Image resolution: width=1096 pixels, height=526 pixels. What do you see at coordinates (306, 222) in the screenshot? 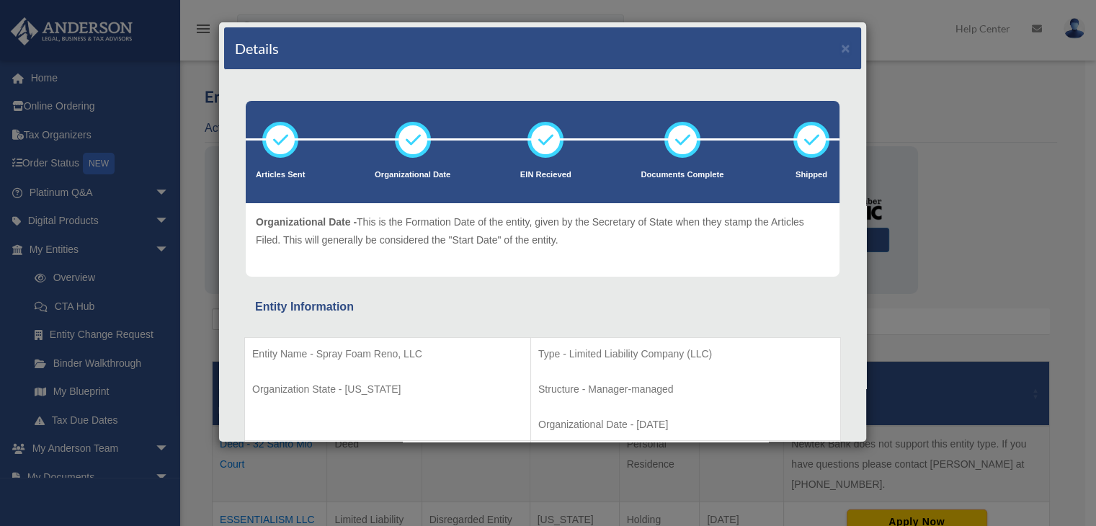
I see `span: Organizational Date -` at bounding box center [306, 222].